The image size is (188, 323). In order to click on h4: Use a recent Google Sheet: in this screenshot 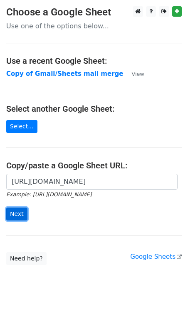, I will do `click(94, 61)`.